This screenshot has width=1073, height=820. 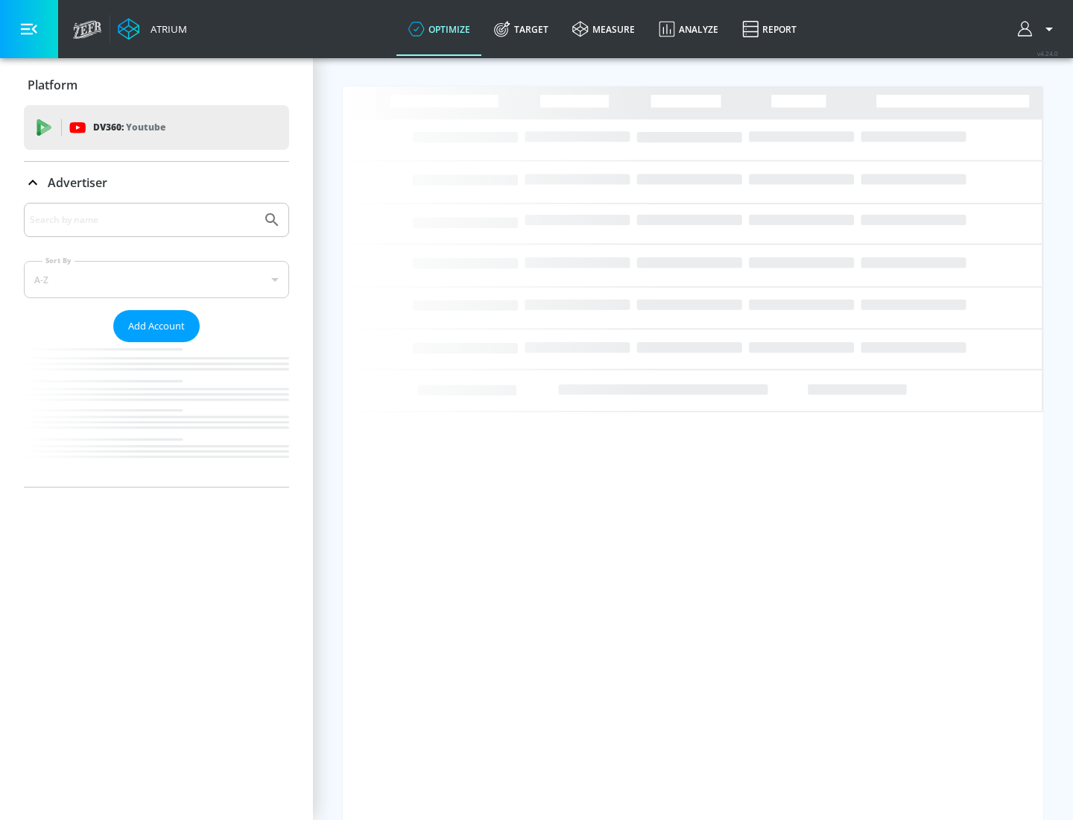 What do you see at coordinates (78, 183) in the screenshot?
I see `p: Advertiser` at bounding box center [78, 183].